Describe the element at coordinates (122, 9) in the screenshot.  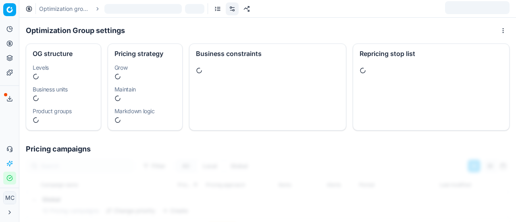
I see `nav: breadcrumb` at that location.